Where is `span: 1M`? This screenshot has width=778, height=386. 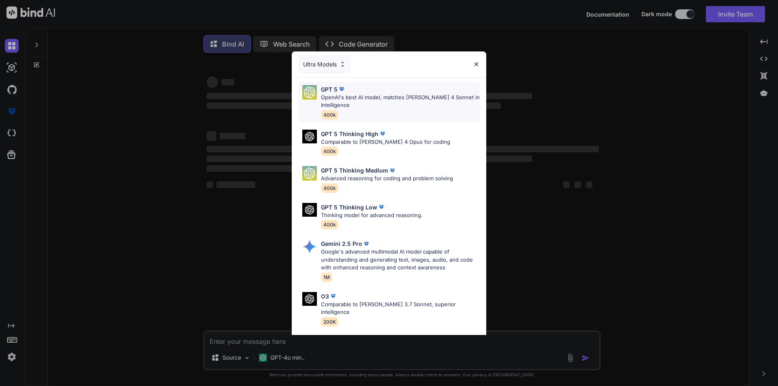
span: 1M is located at coordinates (326, 277).